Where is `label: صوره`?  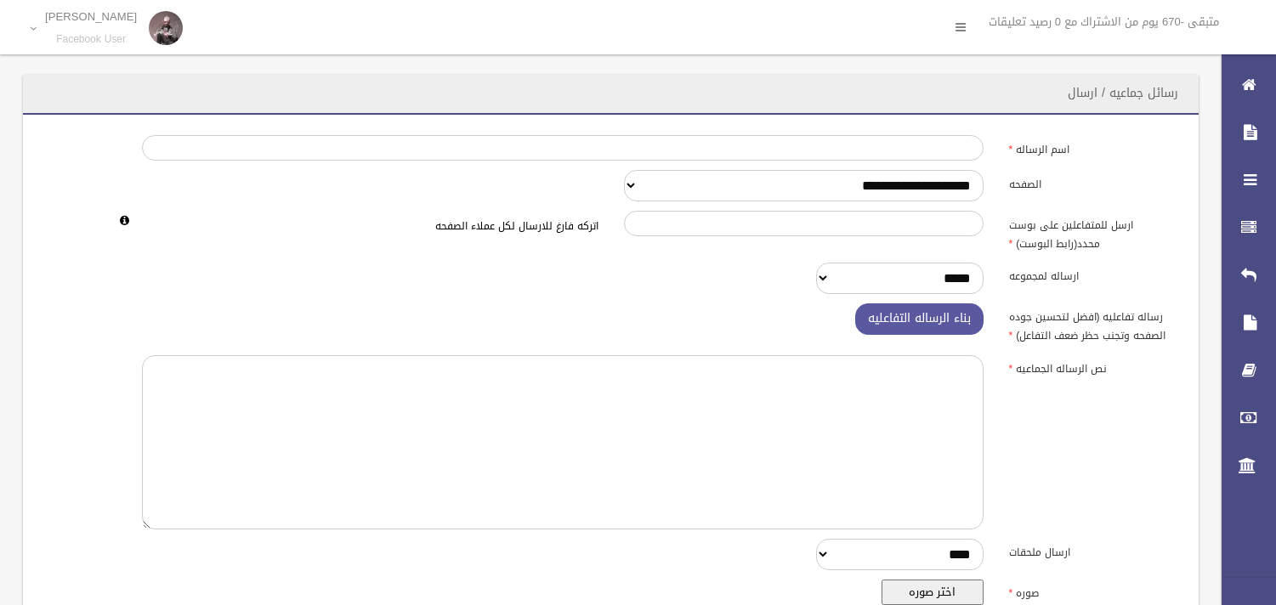
label: صوره is located at coordinates (1093, 592).